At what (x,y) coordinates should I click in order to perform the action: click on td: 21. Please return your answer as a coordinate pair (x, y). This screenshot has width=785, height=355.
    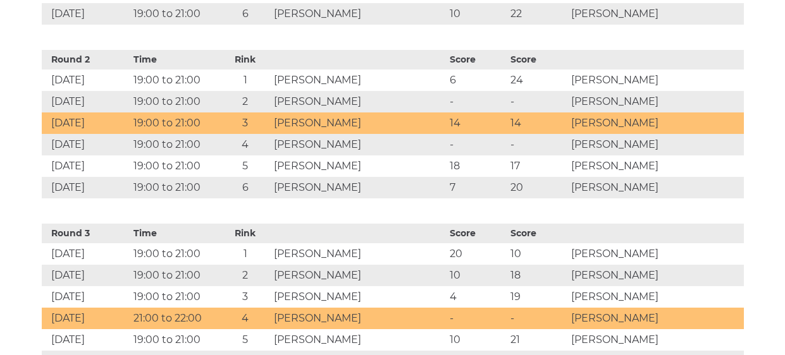
    Looking at the image, I should click on (537, 340).